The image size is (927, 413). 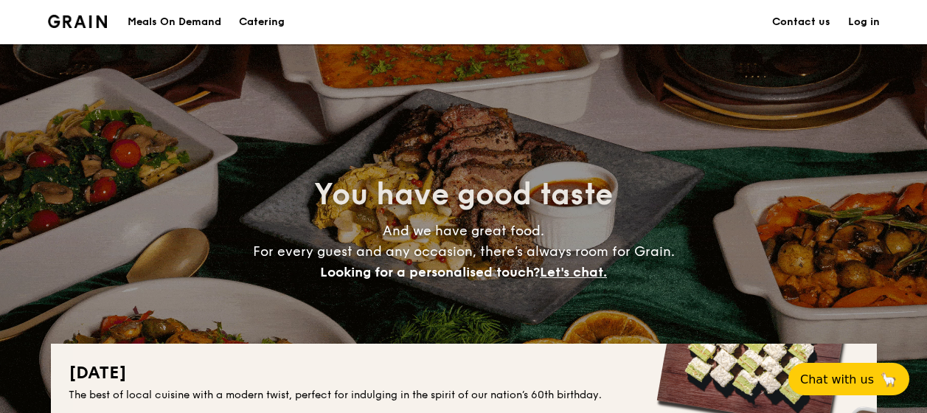 What do you see at coordinates (77, 21) in the screenshot?
I see `img: Grain` at bounding box center [77, 21].